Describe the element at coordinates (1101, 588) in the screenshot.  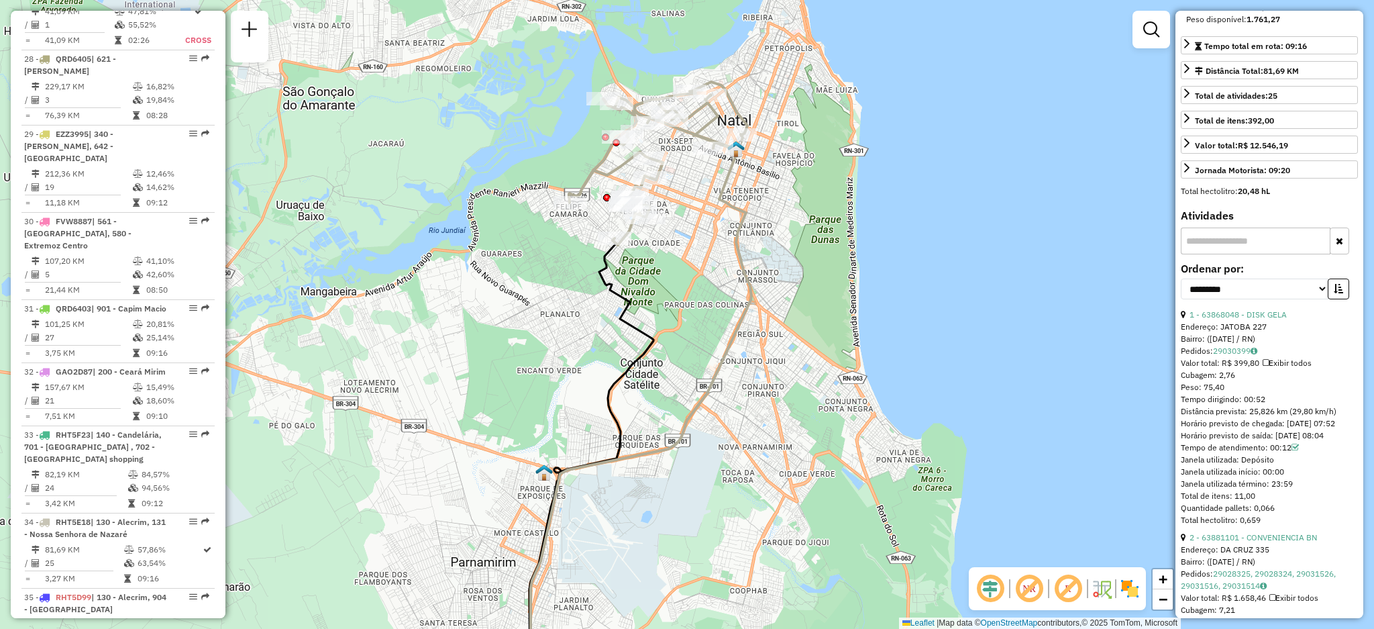
I see `img: Fluxo de ruas` at that location.